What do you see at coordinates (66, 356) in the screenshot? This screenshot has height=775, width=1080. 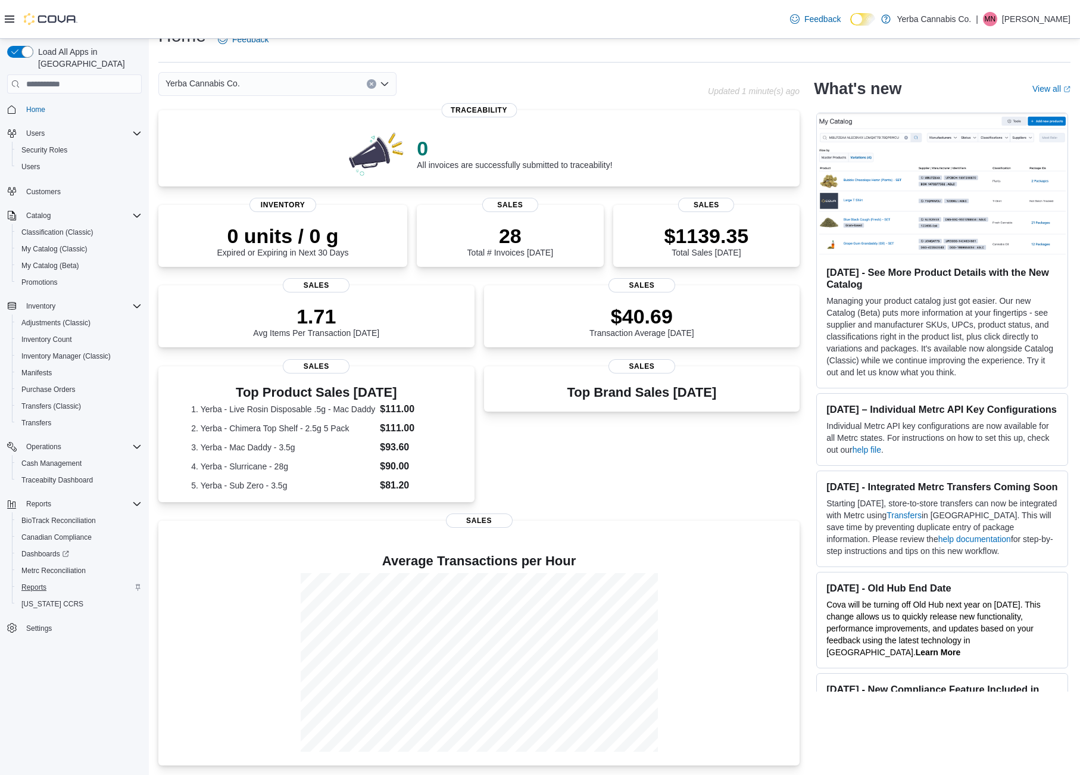 I see `span: Inventory Manager (Classic)` at bounding box center [66, 356].